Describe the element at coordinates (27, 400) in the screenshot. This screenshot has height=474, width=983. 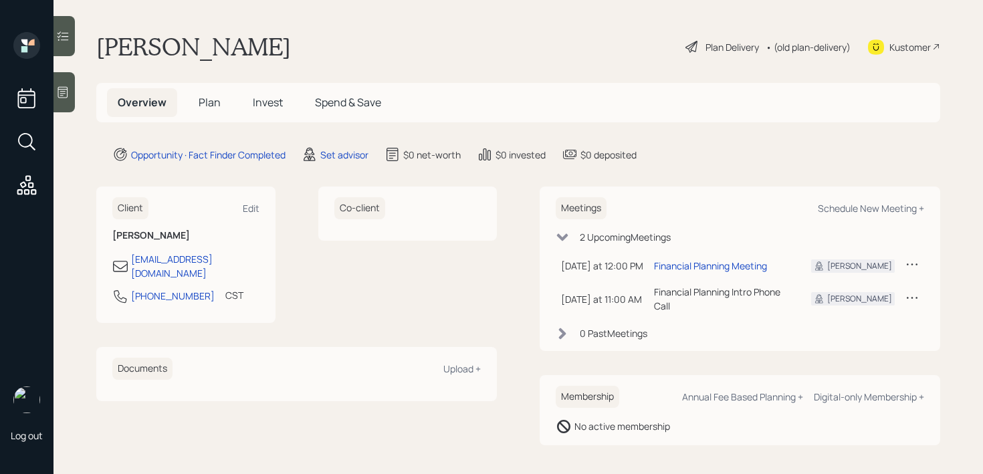
I see `img: retirable_logo.png` at that location.